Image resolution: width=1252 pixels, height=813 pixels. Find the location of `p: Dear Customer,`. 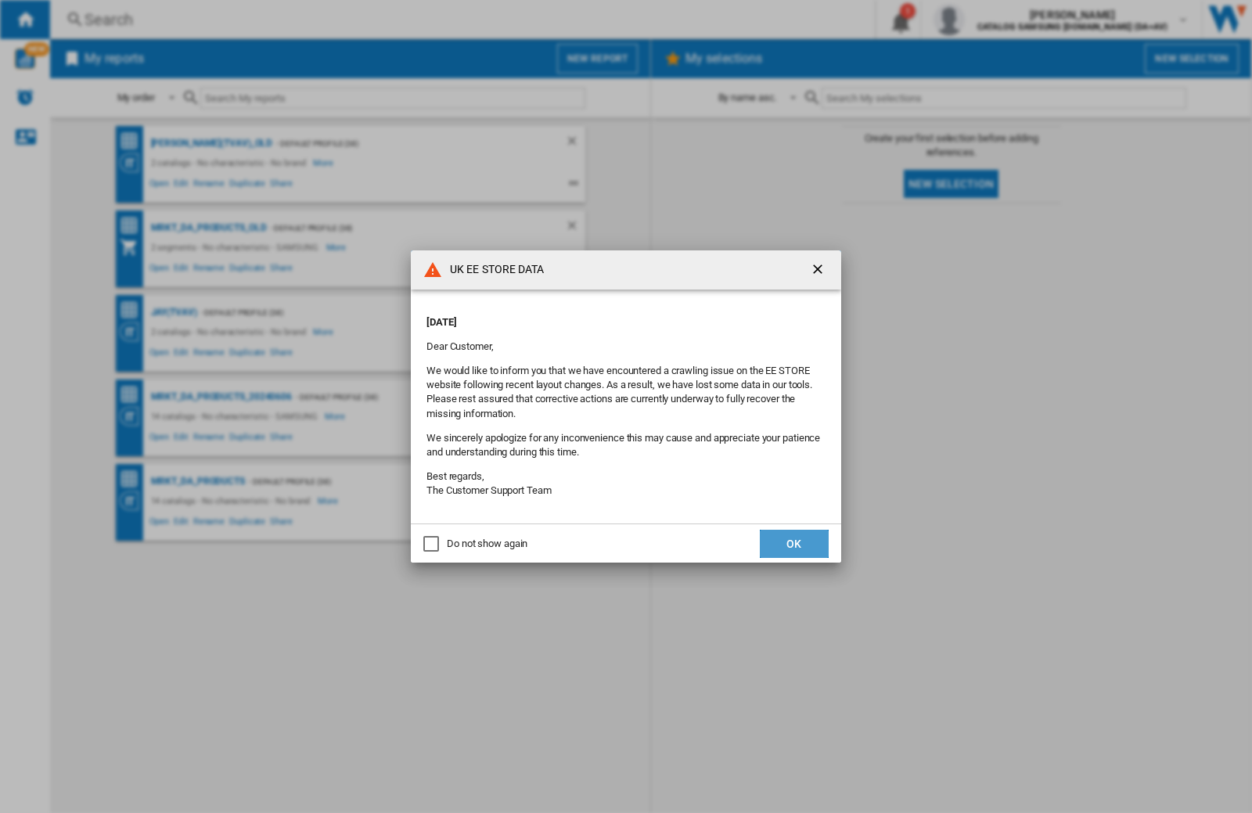

p: Dear Customer, is located at coordinates (626, 347).